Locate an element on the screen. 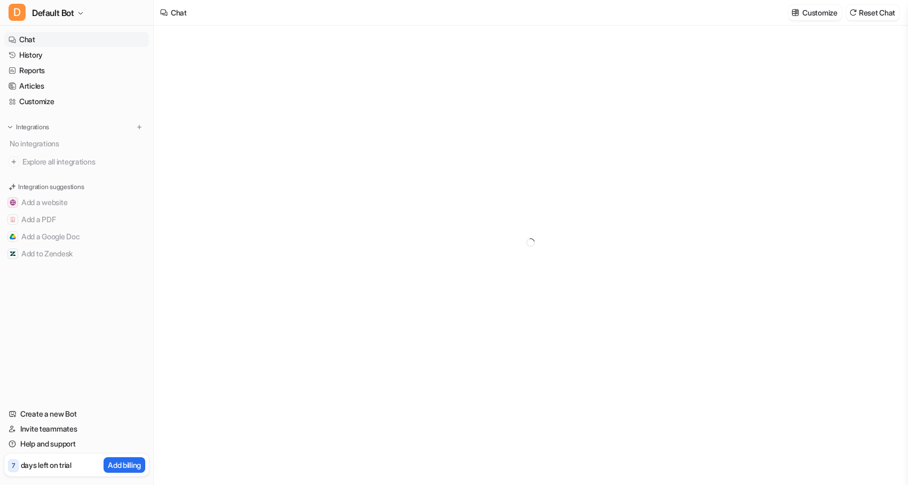 The image size is (908, 485). div: No integrations is located at coordinates (77, 143).